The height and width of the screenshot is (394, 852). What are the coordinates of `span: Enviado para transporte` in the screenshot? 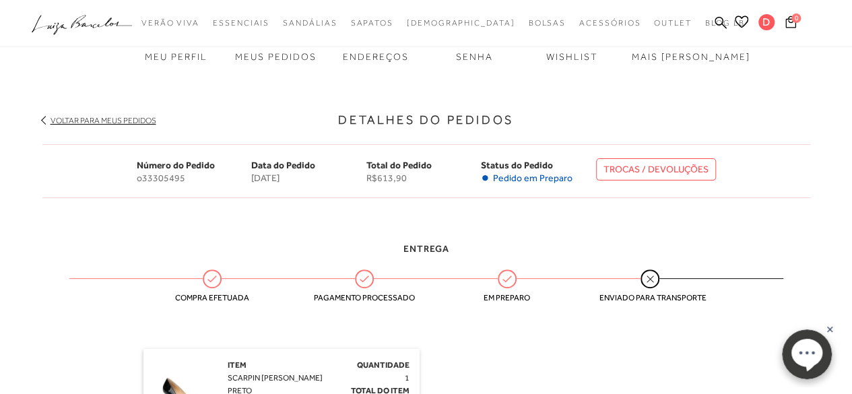 It's located at (650, 298).